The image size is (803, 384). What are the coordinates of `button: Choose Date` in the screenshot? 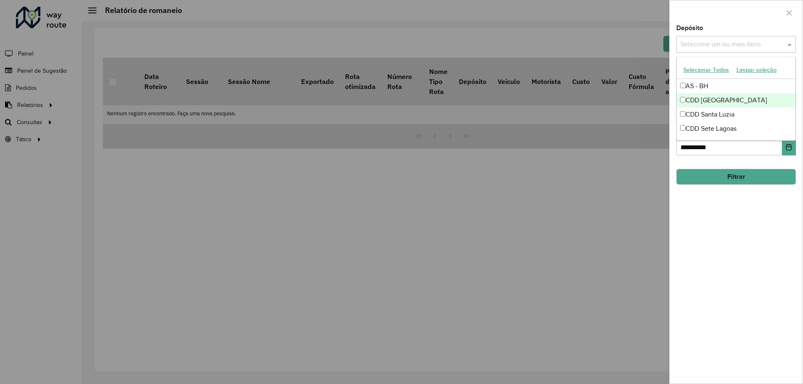 It's located at (789, 147).